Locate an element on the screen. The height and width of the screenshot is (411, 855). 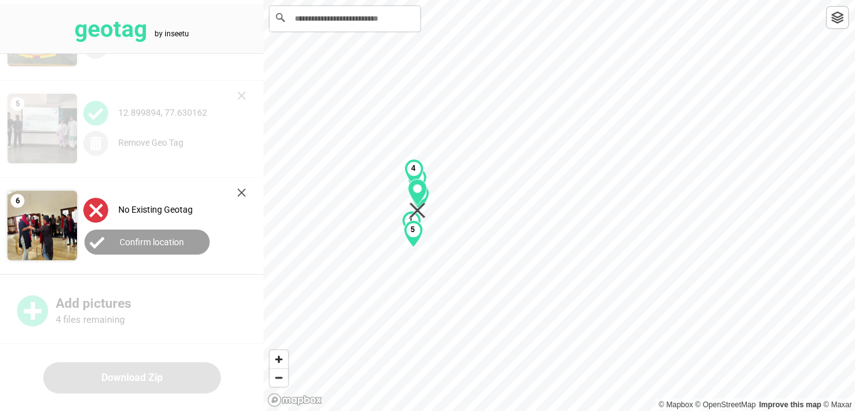
tspan: by inseetu is located at coordinates (171, 34).